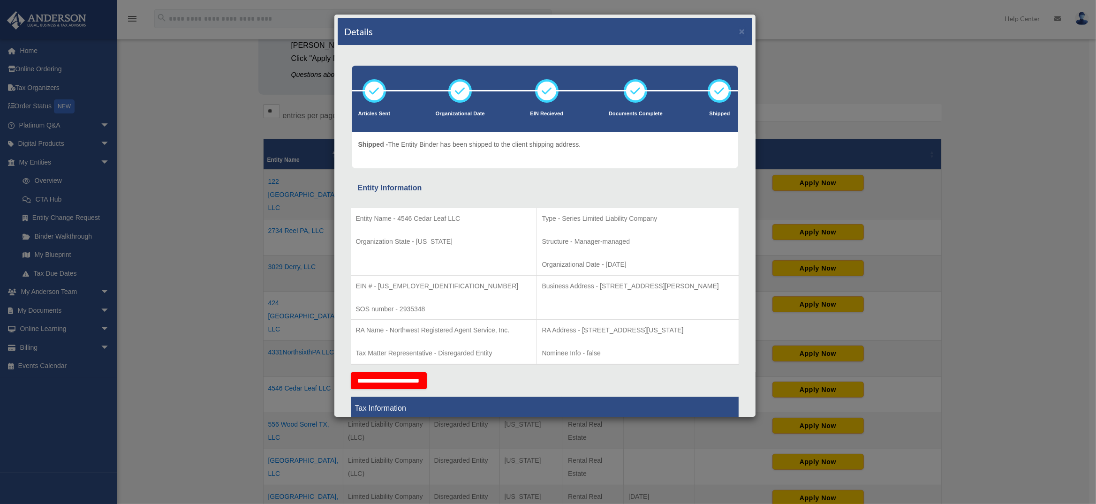 The width and height of the screenshot is (1096, 504). I want to click on p: Organizational Date, so click(460, 114).